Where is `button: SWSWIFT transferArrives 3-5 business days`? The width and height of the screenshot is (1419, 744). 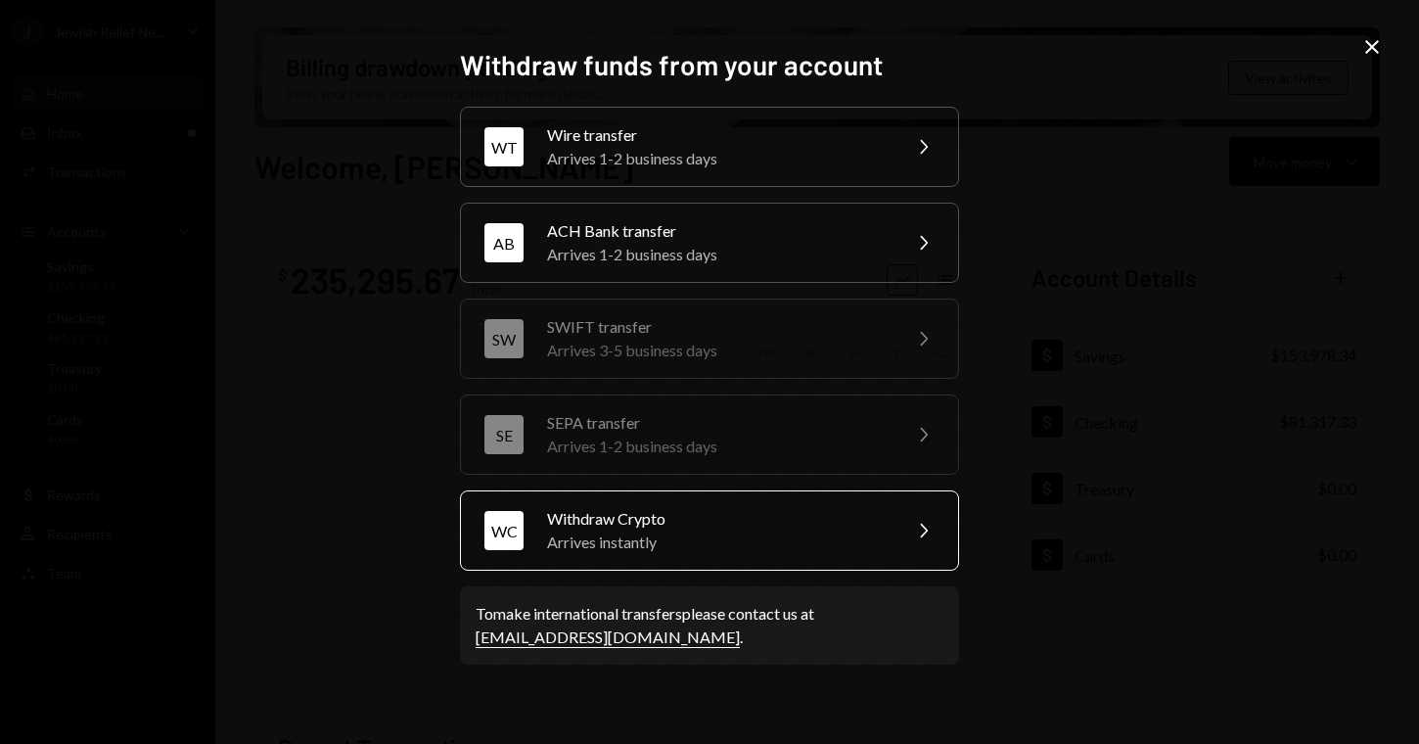
button: SWSWIFT transferArrives 3-5 business days is located at coordinates (709, 338).